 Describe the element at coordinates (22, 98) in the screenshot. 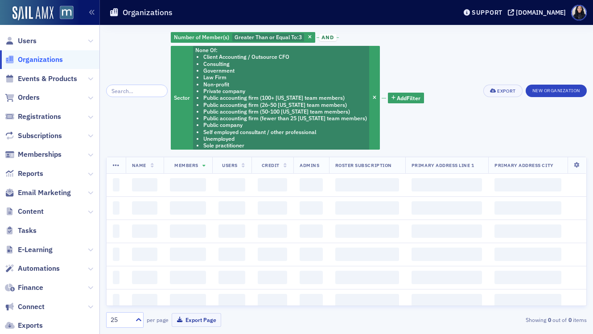

I see `a: Orders` at that location.